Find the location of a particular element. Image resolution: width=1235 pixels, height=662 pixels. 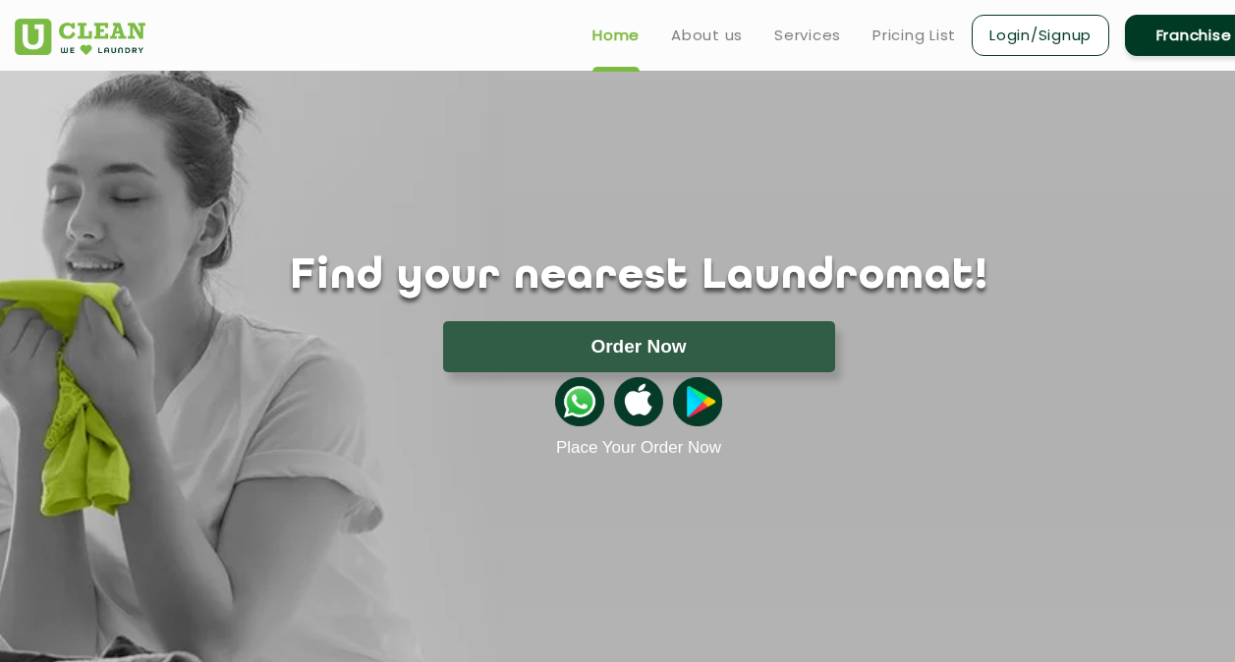

button: Order Now is located at coordinates (639, 347).